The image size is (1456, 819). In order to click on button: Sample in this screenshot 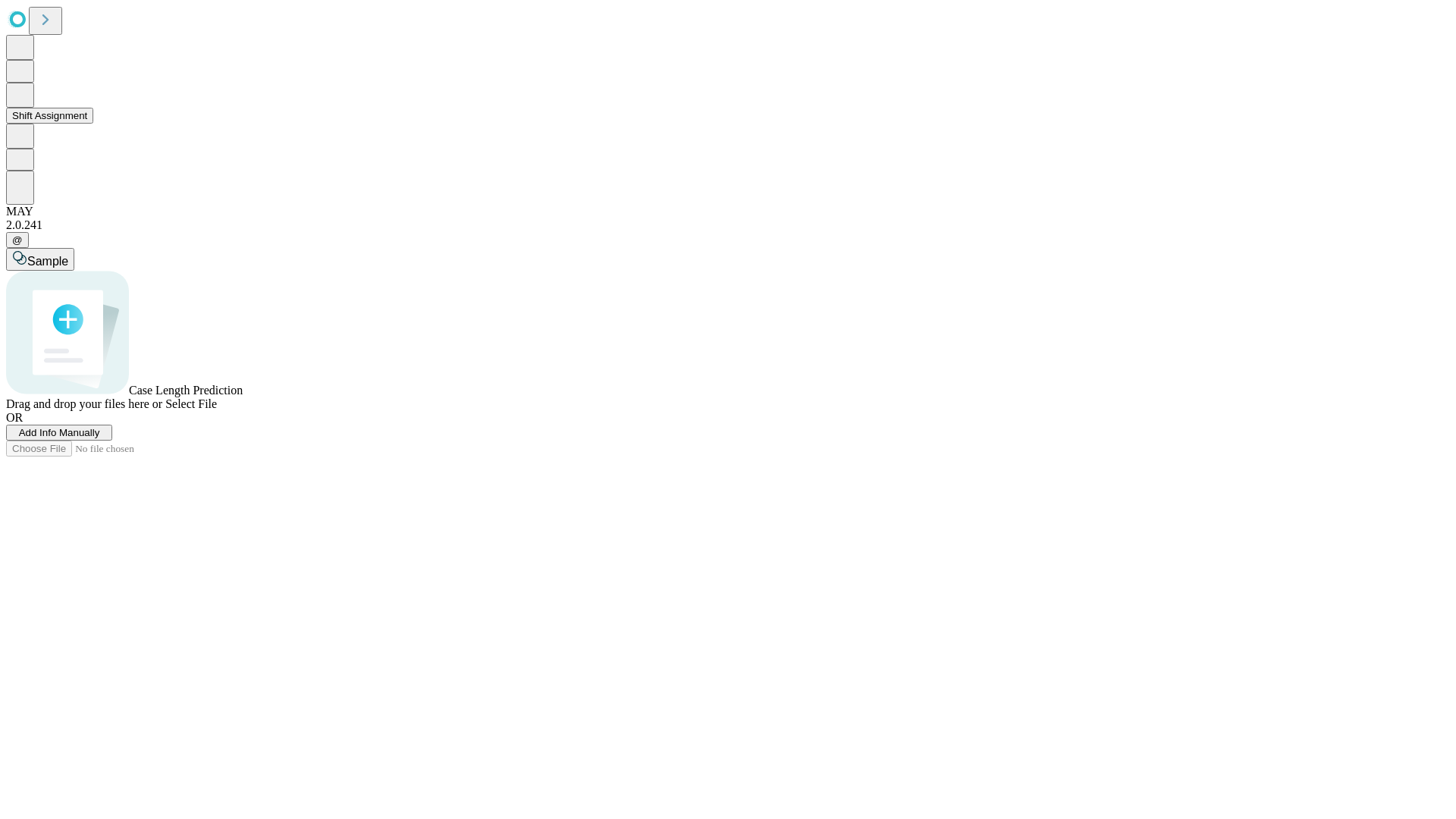, I will do `click(40, 260)`.